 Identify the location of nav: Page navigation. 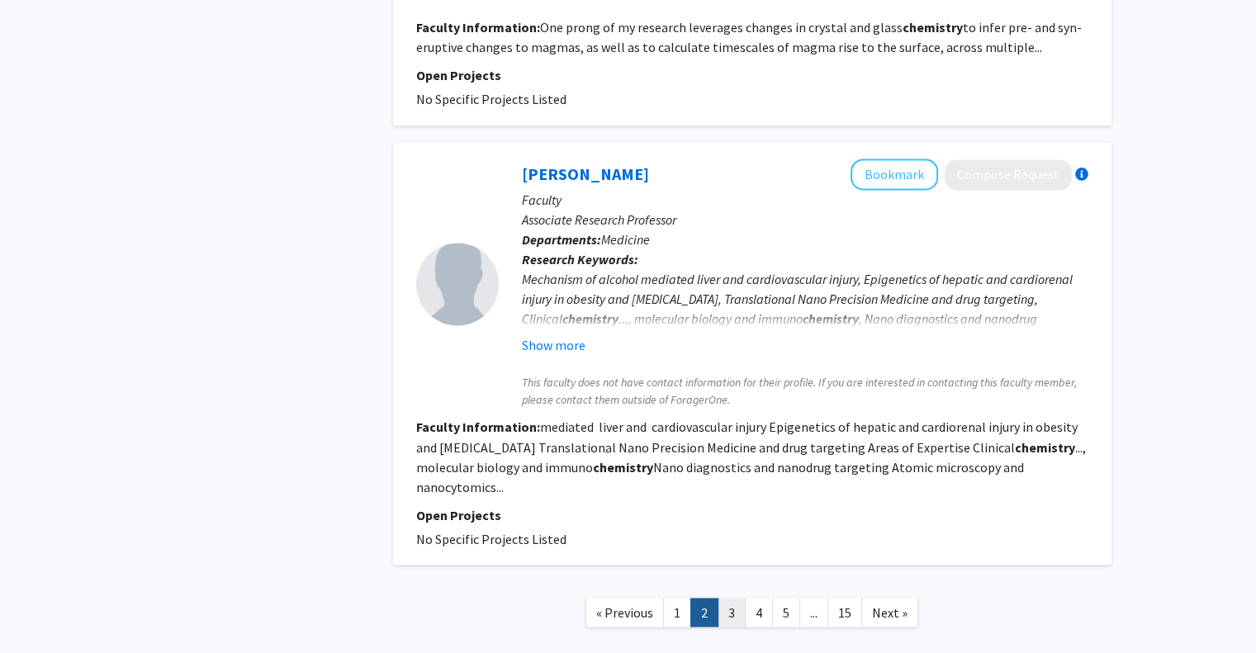
(752, 614).